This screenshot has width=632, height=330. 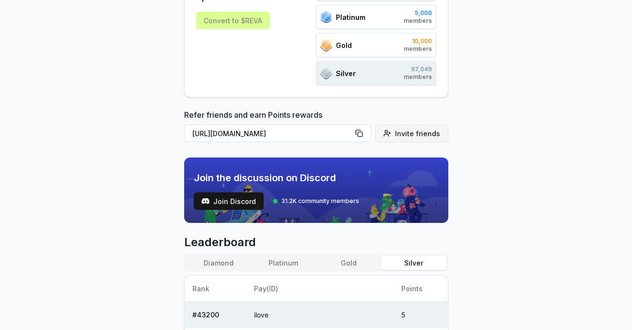 I want to click on span: Platinum, so click(x=351, y=17).